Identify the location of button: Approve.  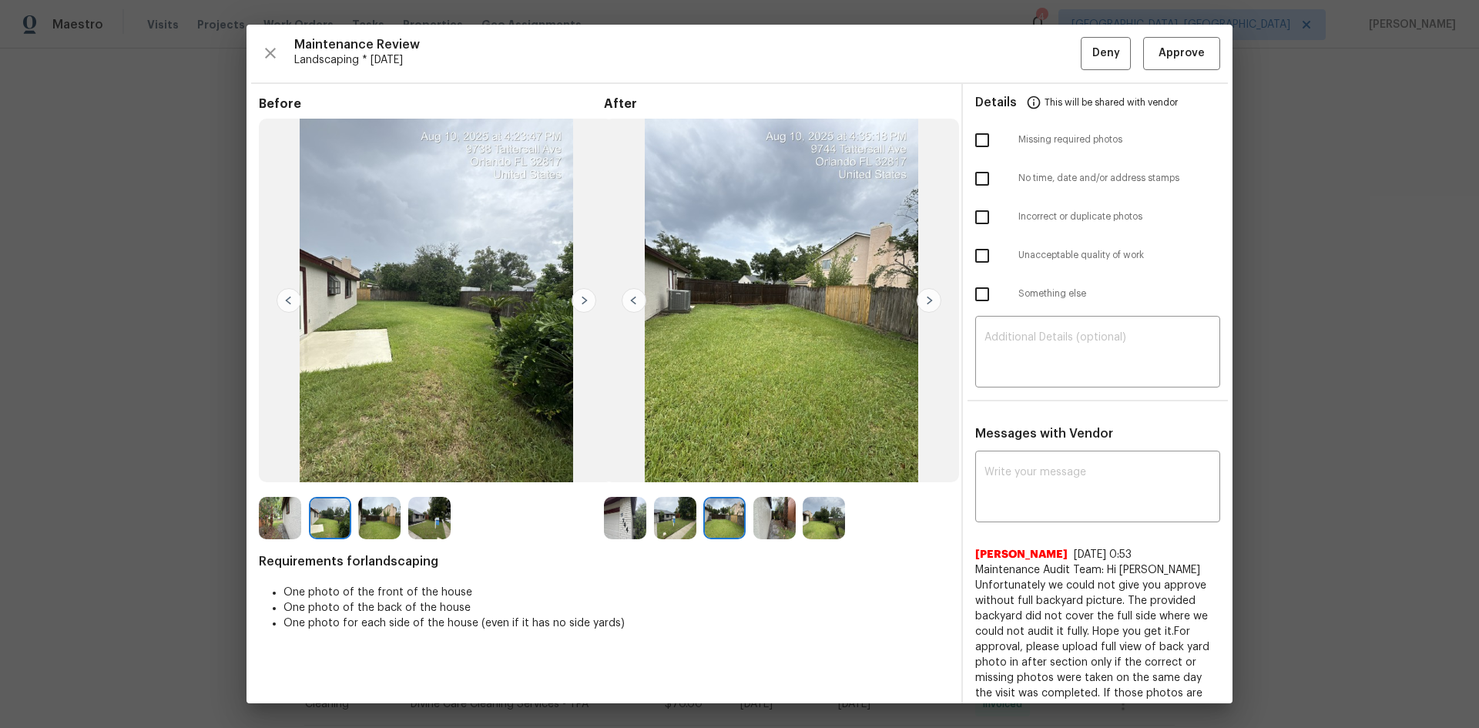
(1181, 53).